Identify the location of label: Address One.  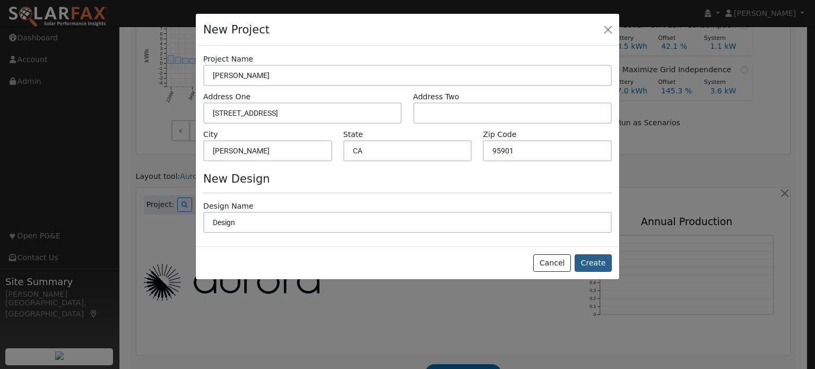
(226, 97).